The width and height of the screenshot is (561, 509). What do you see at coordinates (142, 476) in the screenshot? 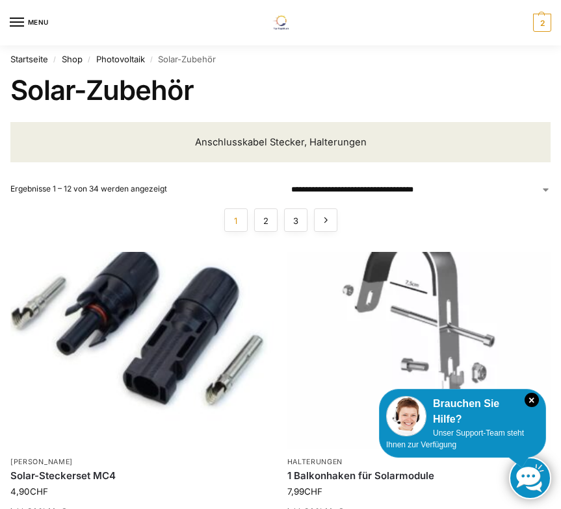
I see `a: Solar-Steckerset MC4` at bounding box center [142, 476].